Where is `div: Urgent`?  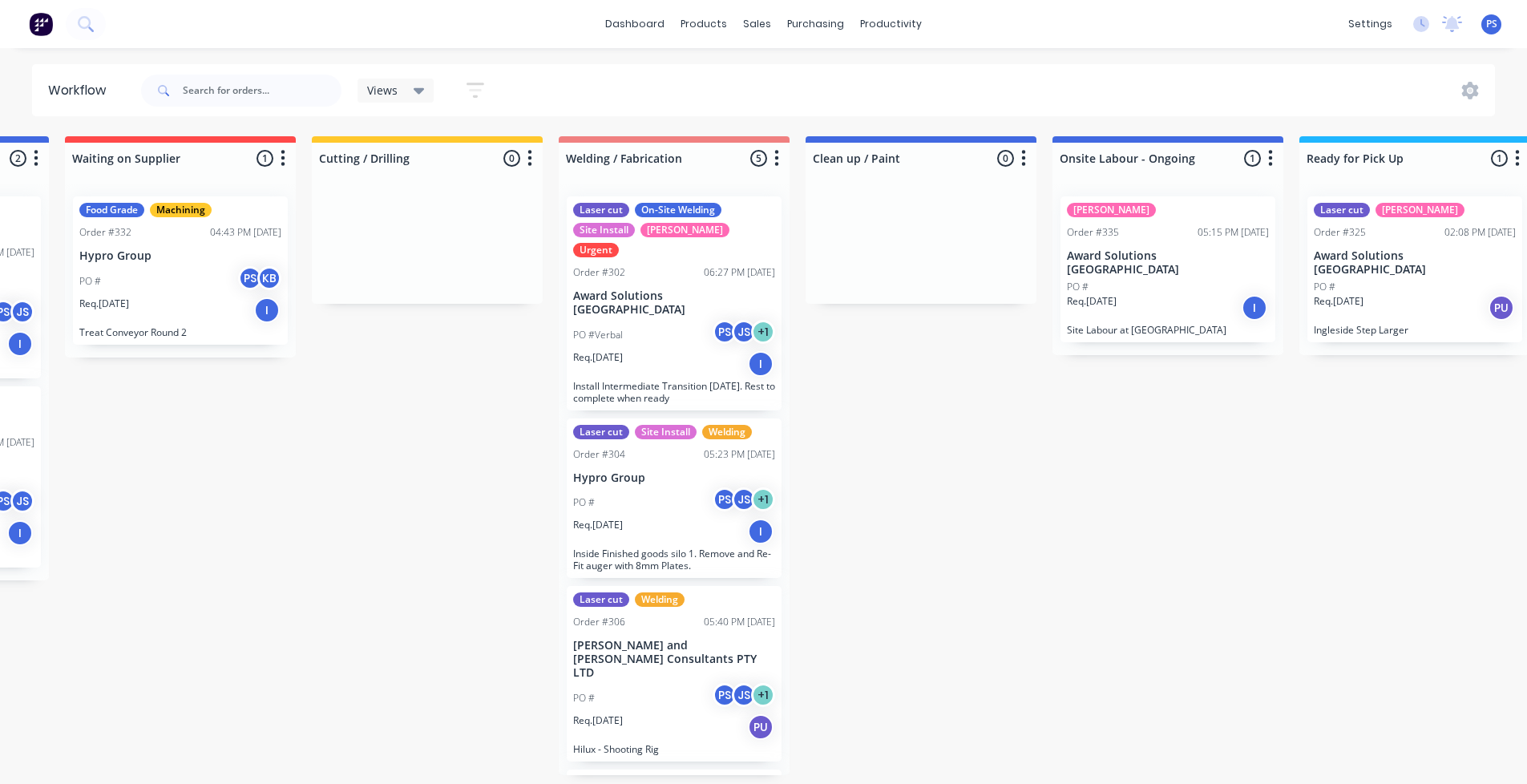
div: Urgent is located at coordinates (596, 250).